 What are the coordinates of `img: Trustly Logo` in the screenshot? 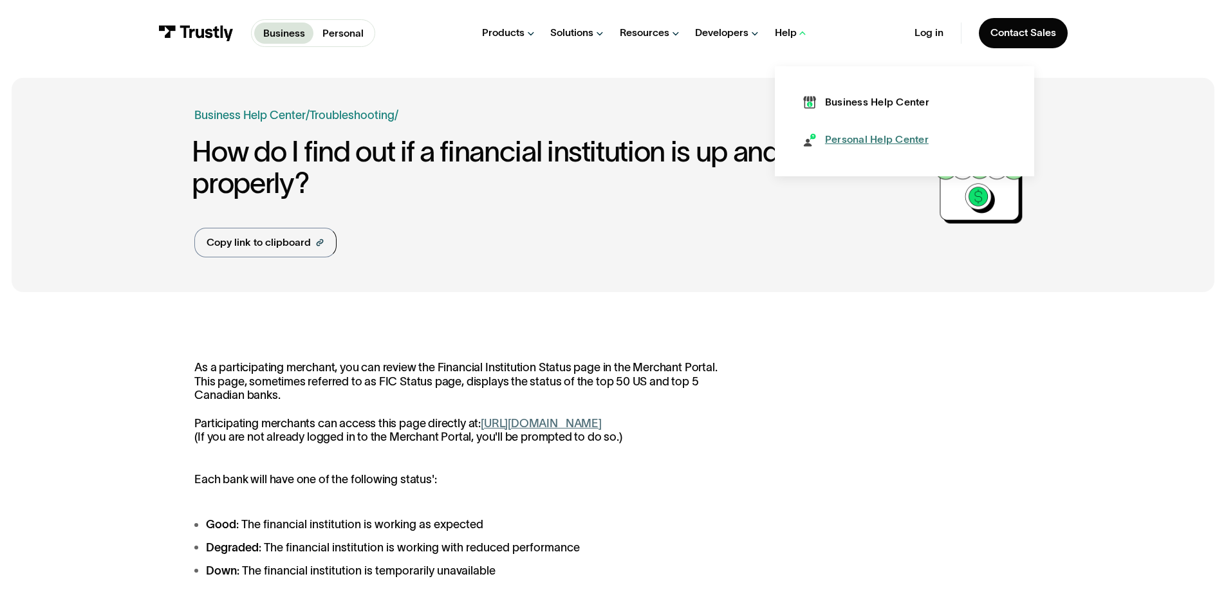 It's located at (196, 33).